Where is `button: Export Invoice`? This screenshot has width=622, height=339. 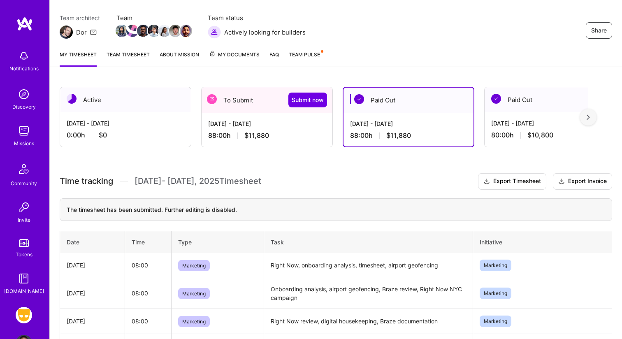
button: Export Invoice is located at coordinates (583, 182).